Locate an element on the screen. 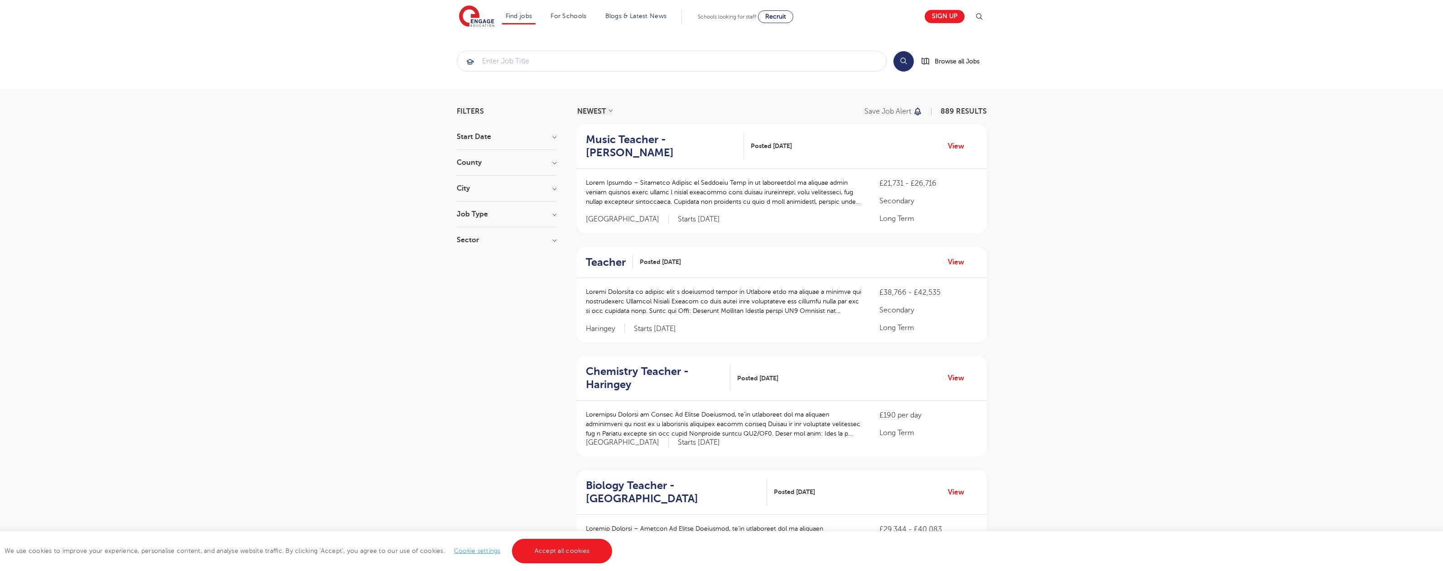  a: Chemistry Teacher - Haringey is located at coordinates (658, 378).